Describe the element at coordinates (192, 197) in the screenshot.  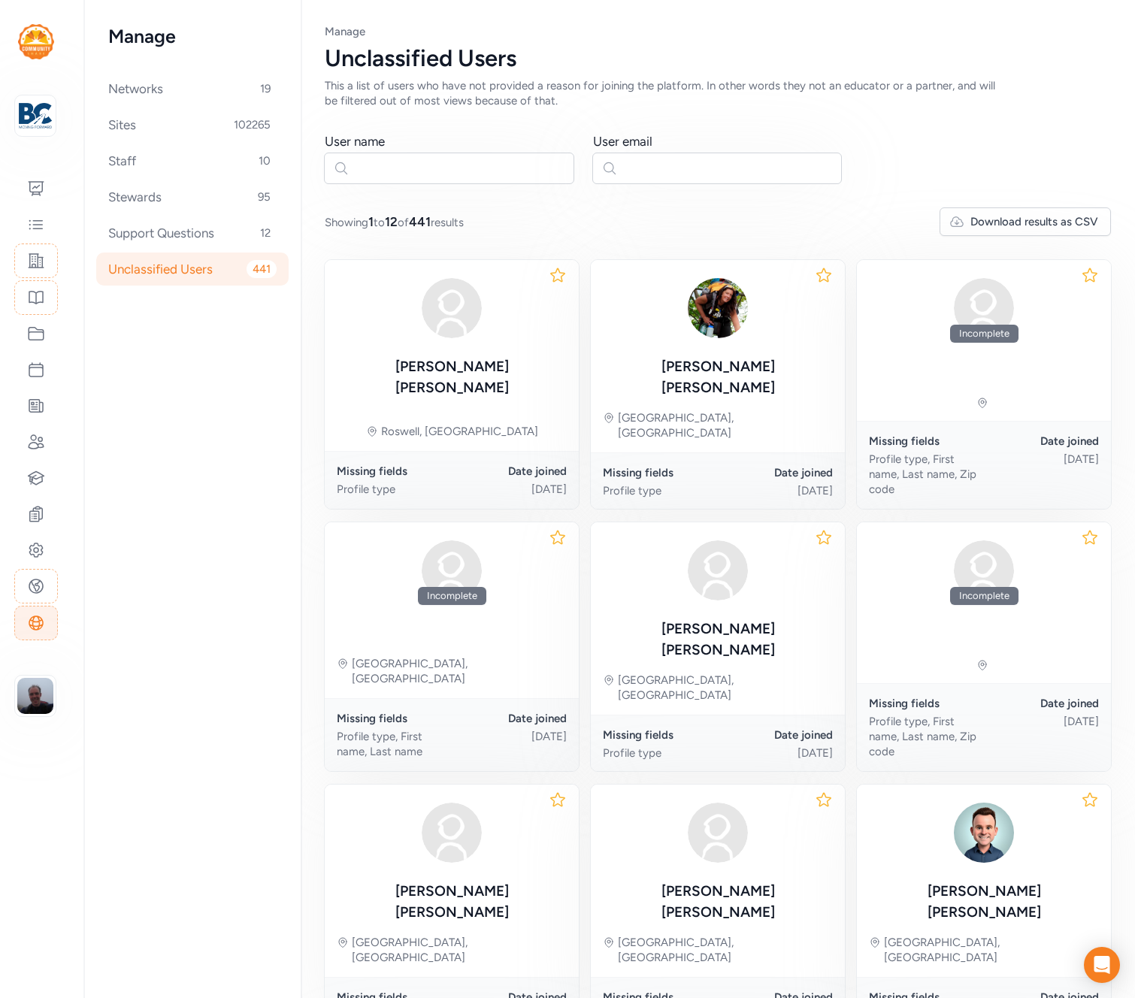
I see `div: Stewards` at that location.